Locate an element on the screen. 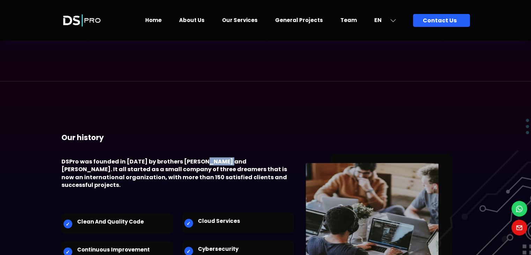 The width and height of the screenshot is (531, 255). span: Clean and quality code is located at coordinates (110, 226).